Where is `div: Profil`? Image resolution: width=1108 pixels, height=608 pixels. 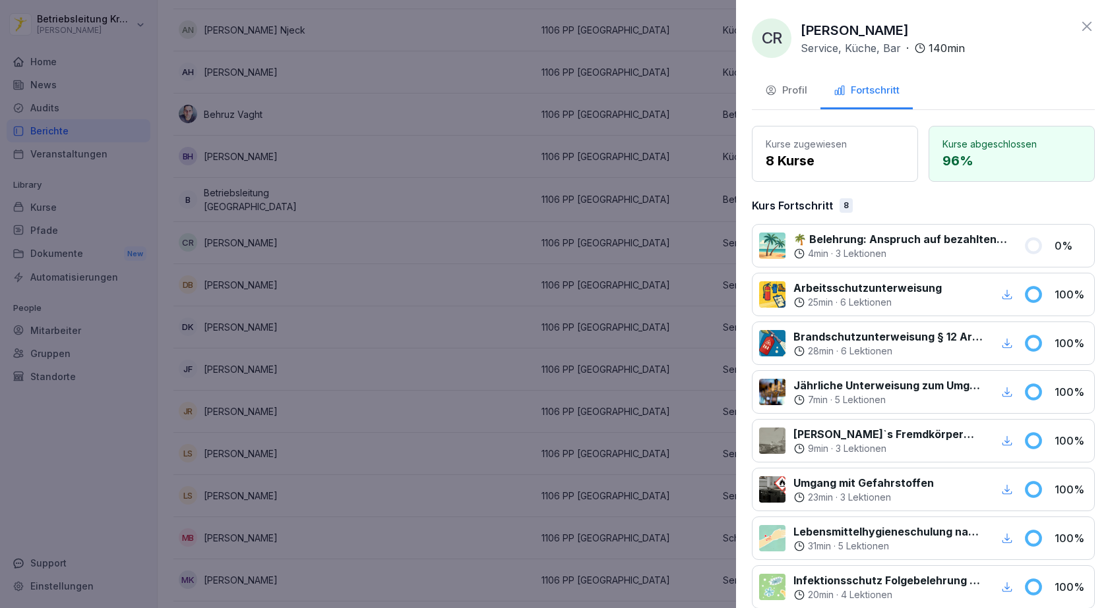 div: Profil is located at coordinates (786, 90).